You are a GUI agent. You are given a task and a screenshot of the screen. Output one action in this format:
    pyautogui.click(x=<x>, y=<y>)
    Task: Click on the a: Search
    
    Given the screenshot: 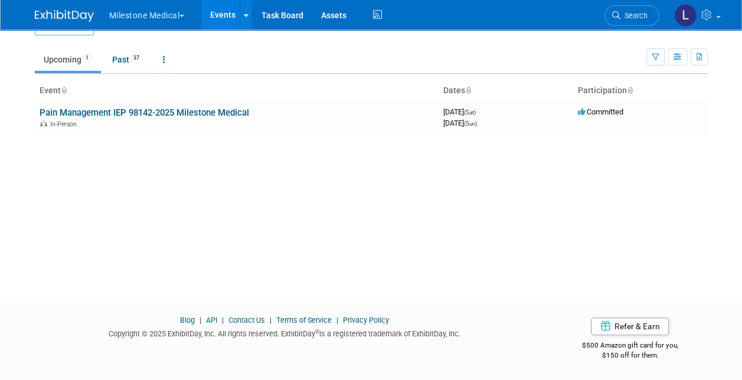 What is the action you would take?
    pyautogui.click(x=631, y=15)
    